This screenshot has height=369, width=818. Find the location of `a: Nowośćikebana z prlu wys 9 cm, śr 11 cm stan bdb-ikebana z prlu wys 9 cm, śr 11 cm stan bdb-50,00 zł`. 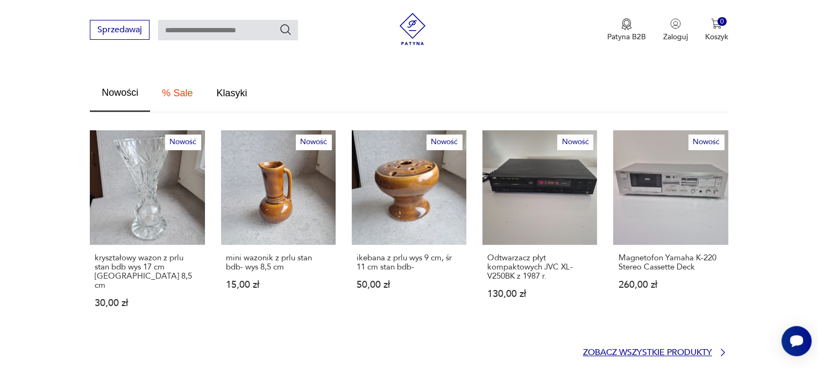

a: Nowośćikebana z prlu wys 9 cm, śr 11 cm stan bdb-ikebana z prlu wys 9 cm, śr 11 cm stan bdb-50,00 zł is located at coordinates (409, 229).